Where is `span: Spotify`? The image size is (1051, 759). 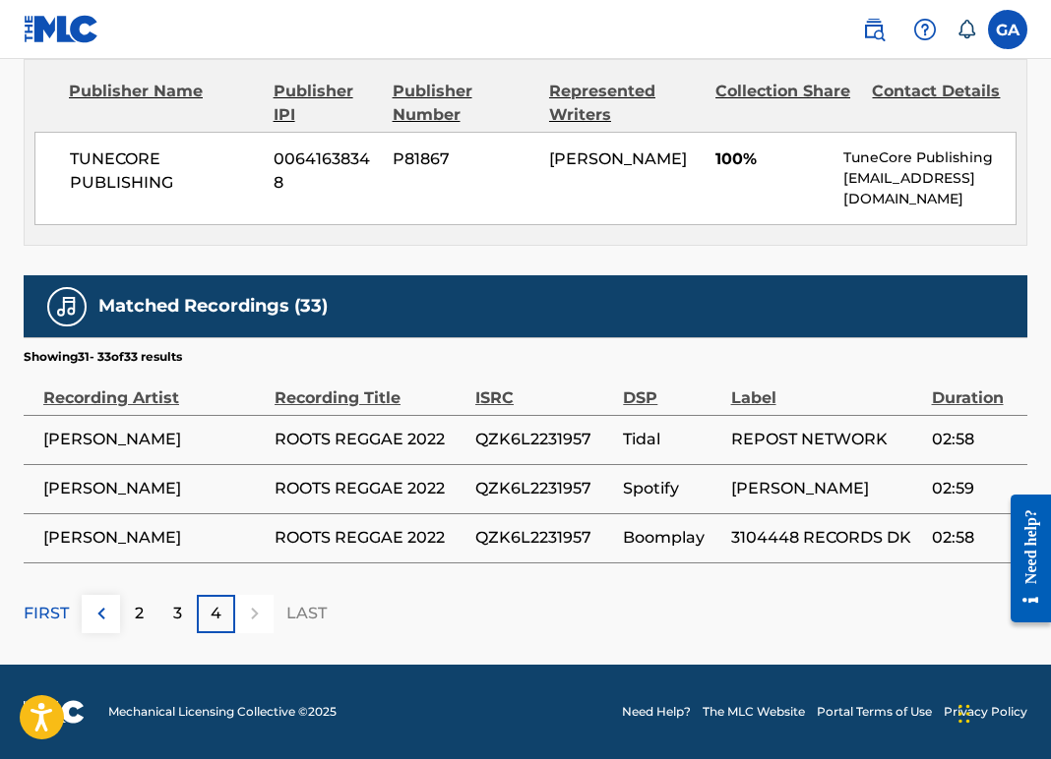
span: Spotify is located at coordinates (671, 489).